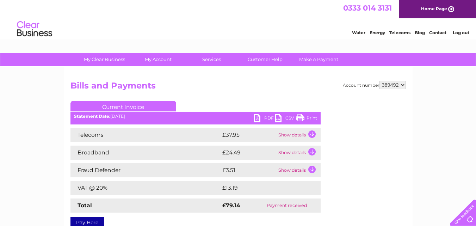 Image resolution: width=476 pixels, height=226 pixels. I want to click on div: Account number, so click(374, 85).